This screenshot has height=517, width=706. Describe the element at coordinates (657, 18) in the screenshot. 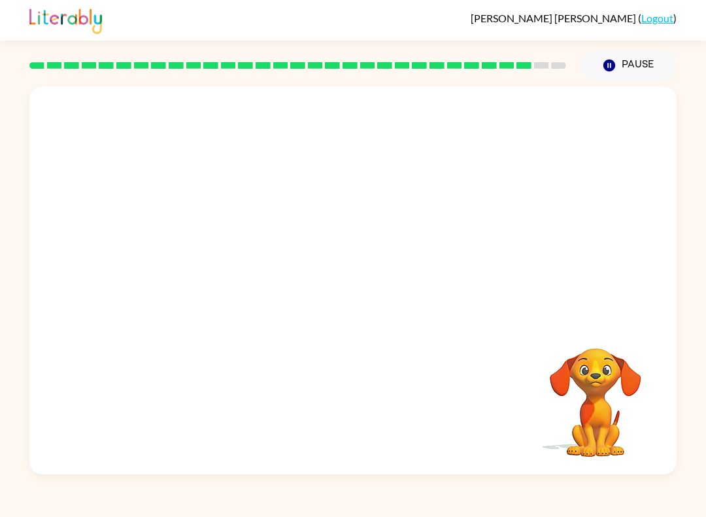

I see `a: Logout` at that location.